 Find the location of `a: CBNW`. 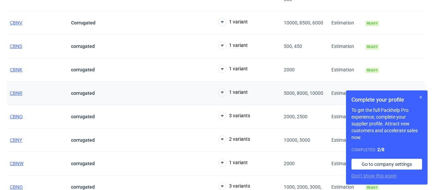

a: CBNW is located at coordinates (17, 164).